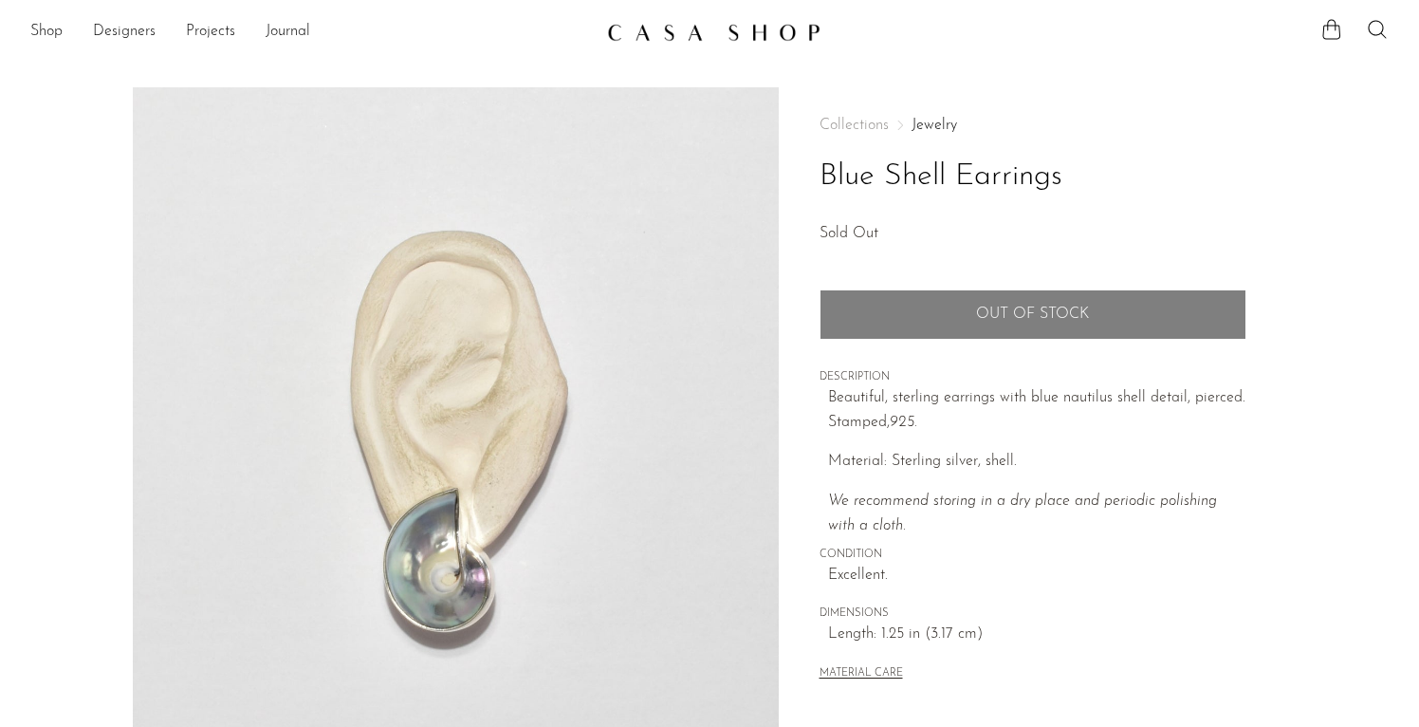  Describe the element at coordinates (1033, 555) in the screenshot. I see `span: CONDITION` at that location.